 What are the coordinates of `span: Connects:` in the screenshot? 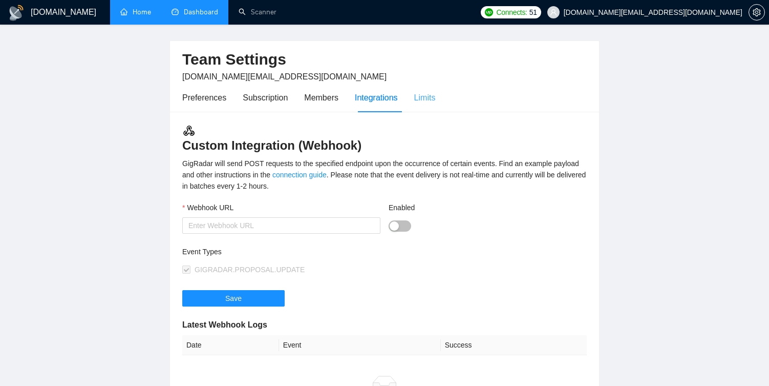 It's located at (512, 12).